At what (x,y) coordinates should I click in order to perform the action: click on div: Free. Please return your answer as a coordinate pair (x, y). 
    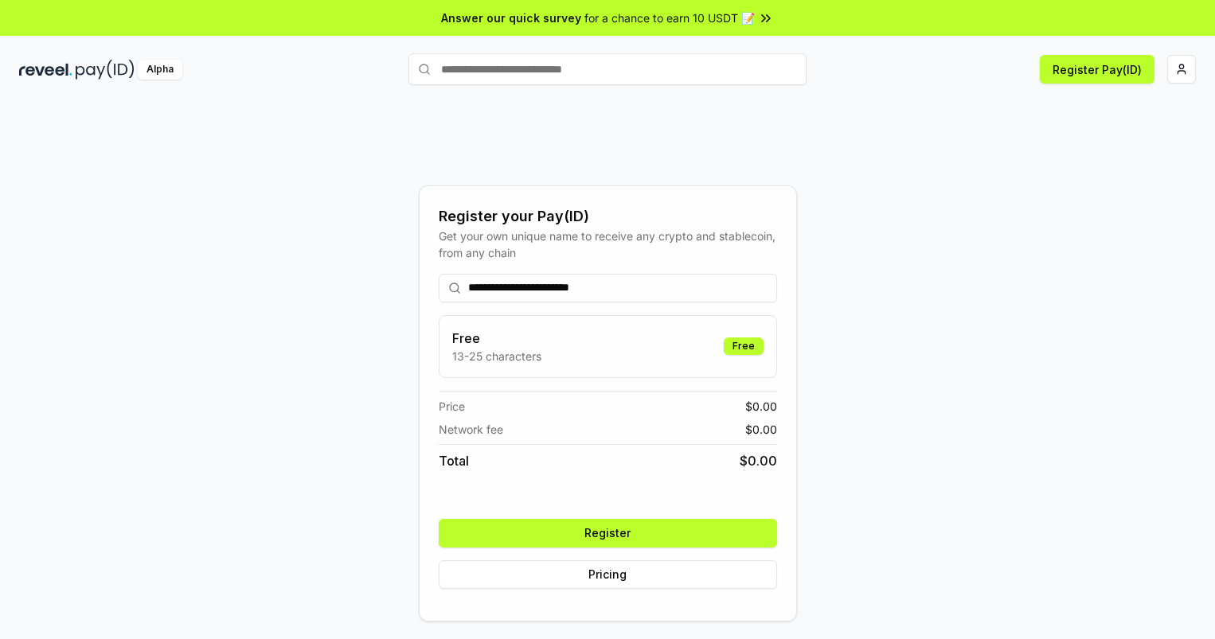
    Looking at the image, I should click on (743, 346).